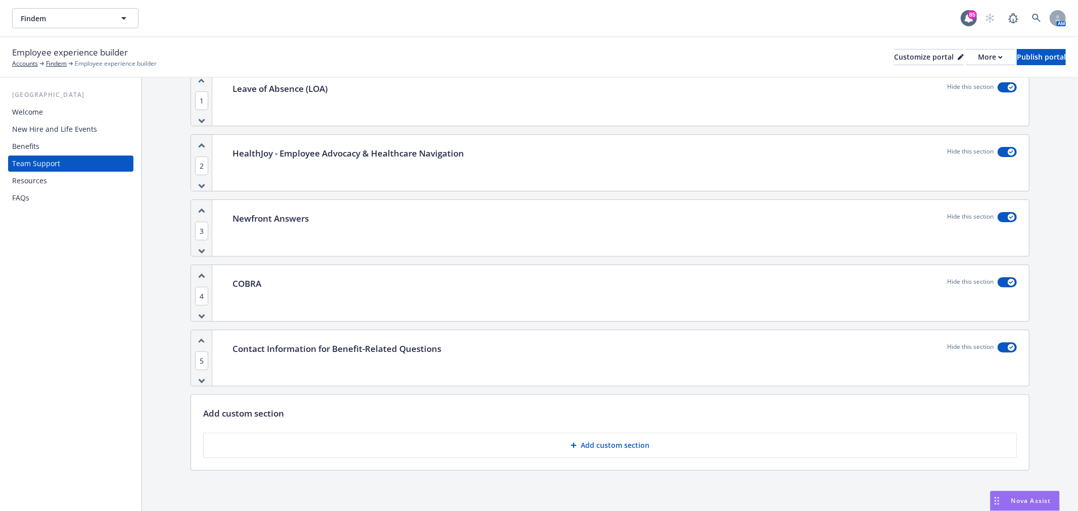 This screenshot has width=1078, height=511. I want to click on div: Customize portal, so click(929, 57).